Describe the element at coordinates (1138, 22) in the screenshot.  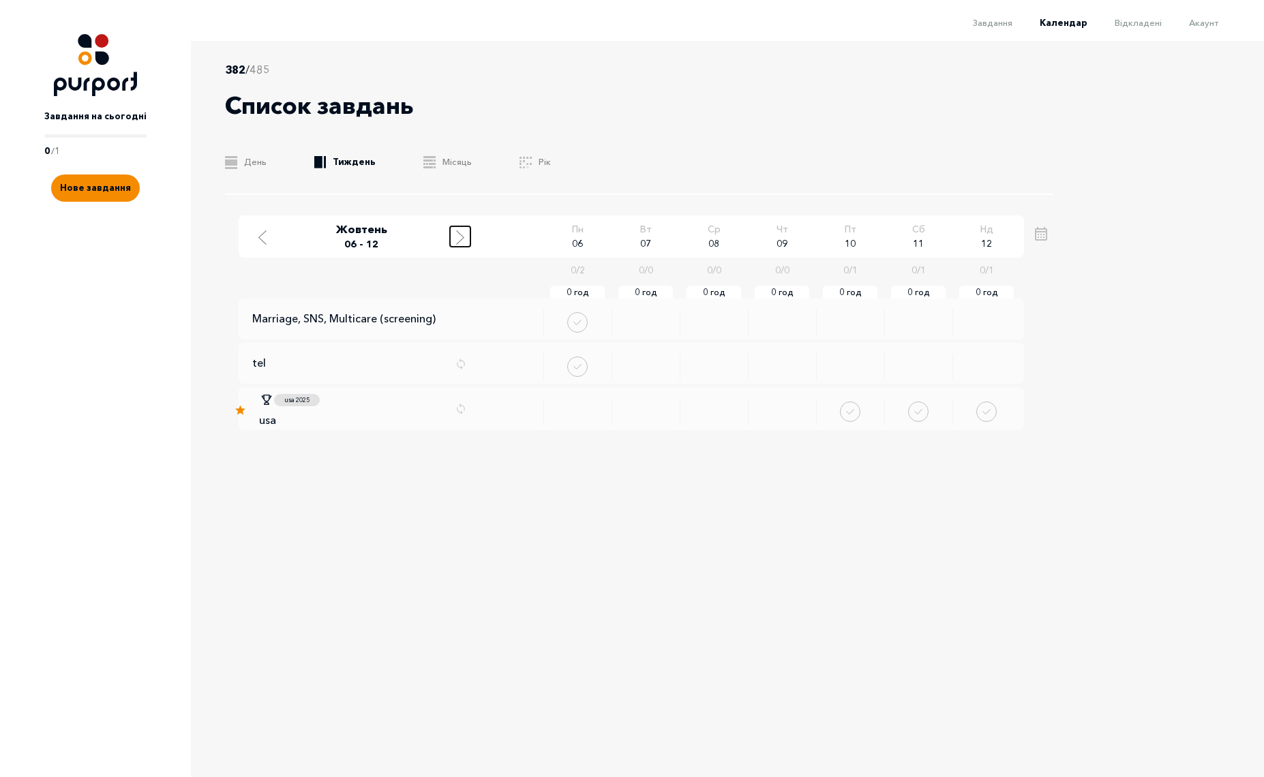
I see `span: Відкладені` at that location.